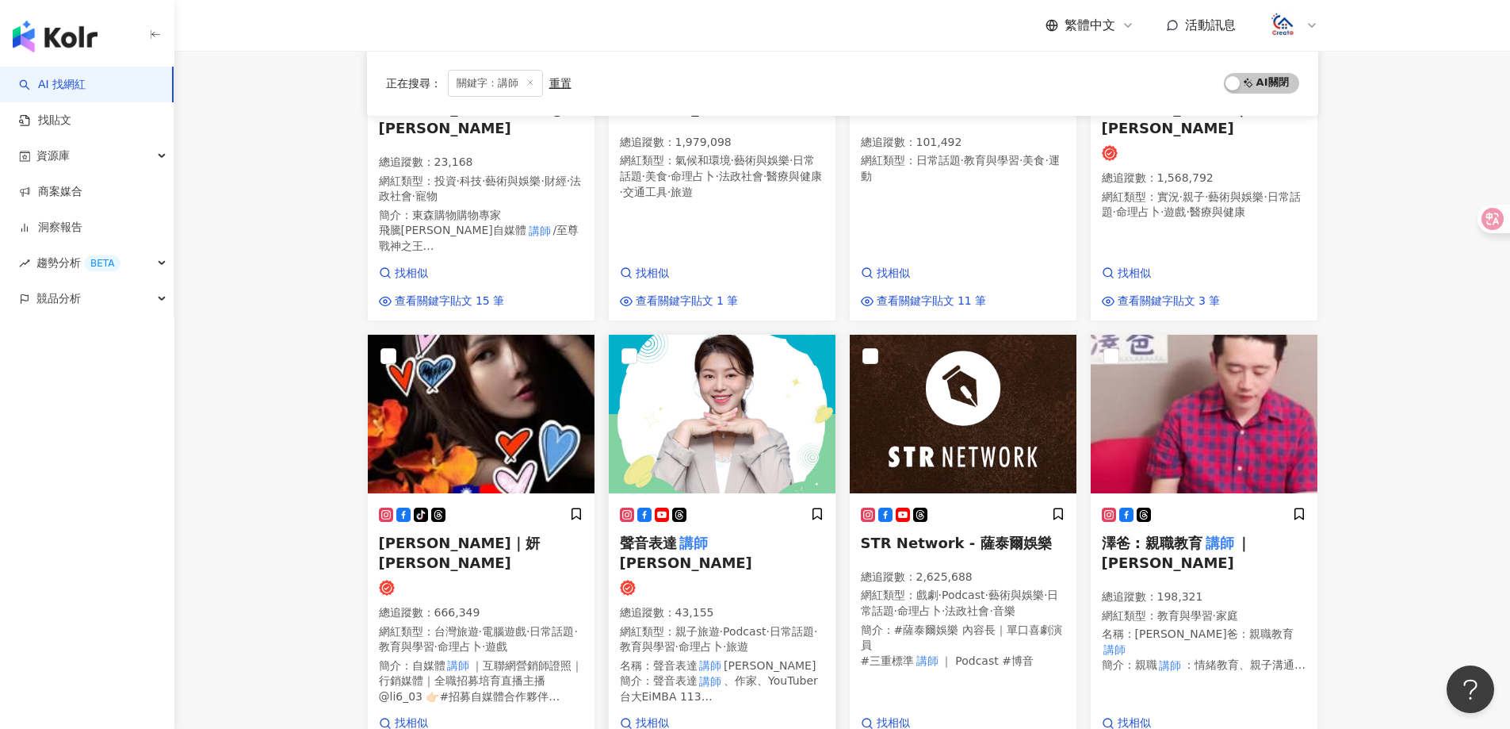 This screenshot has width=1510, height=729. What do you see at coordinates (1169, 197) in the screenshot?
I see `span: 實況` at bounding box center [1169, 197].